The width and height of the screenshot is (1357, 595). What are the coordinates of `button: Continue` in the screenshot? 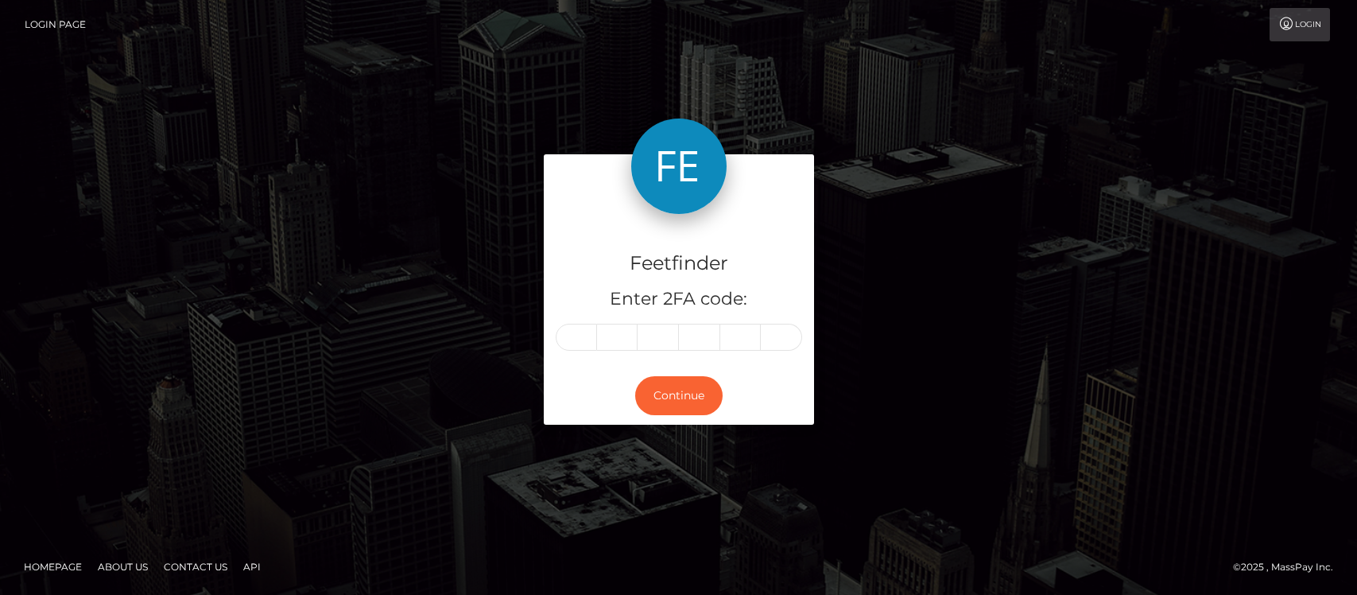 It's located at (679, 395).